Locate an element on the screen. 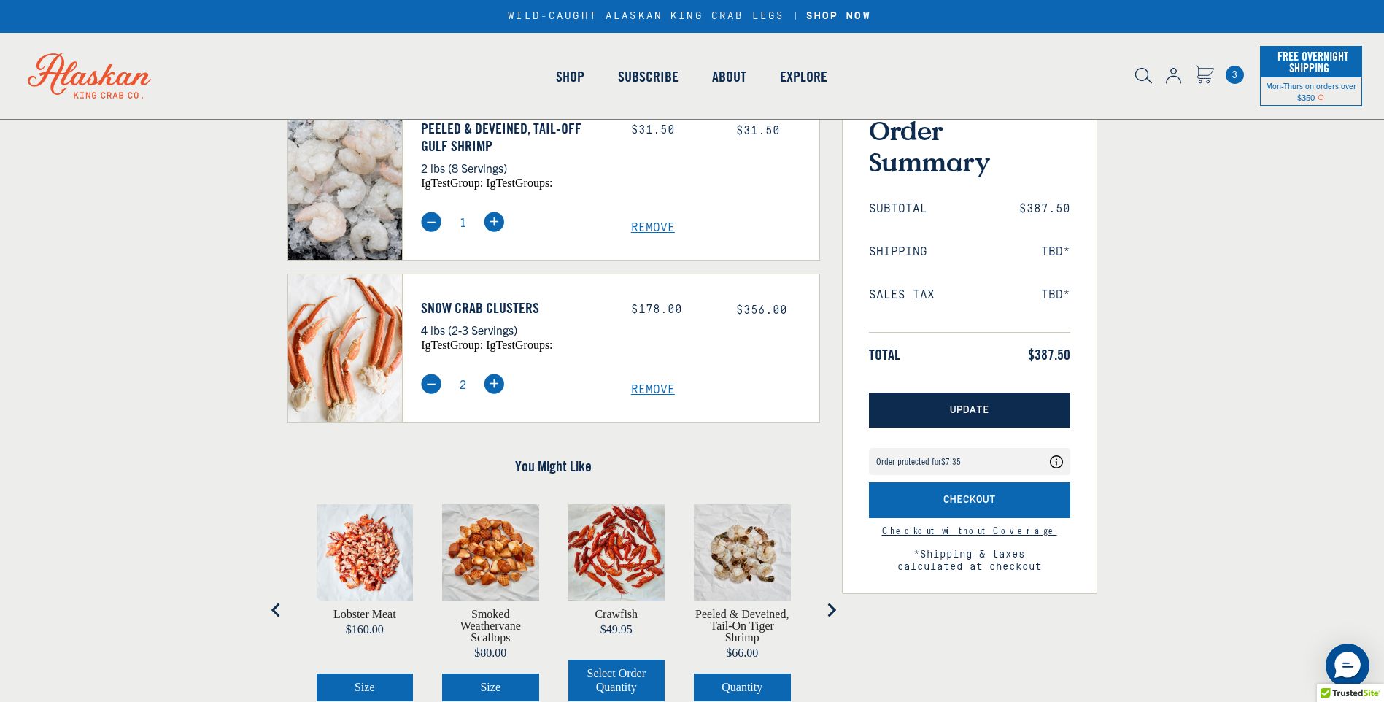 The image size is (1384, 702). a: Snow Crab Clusters is located at coordinates (515, 308).